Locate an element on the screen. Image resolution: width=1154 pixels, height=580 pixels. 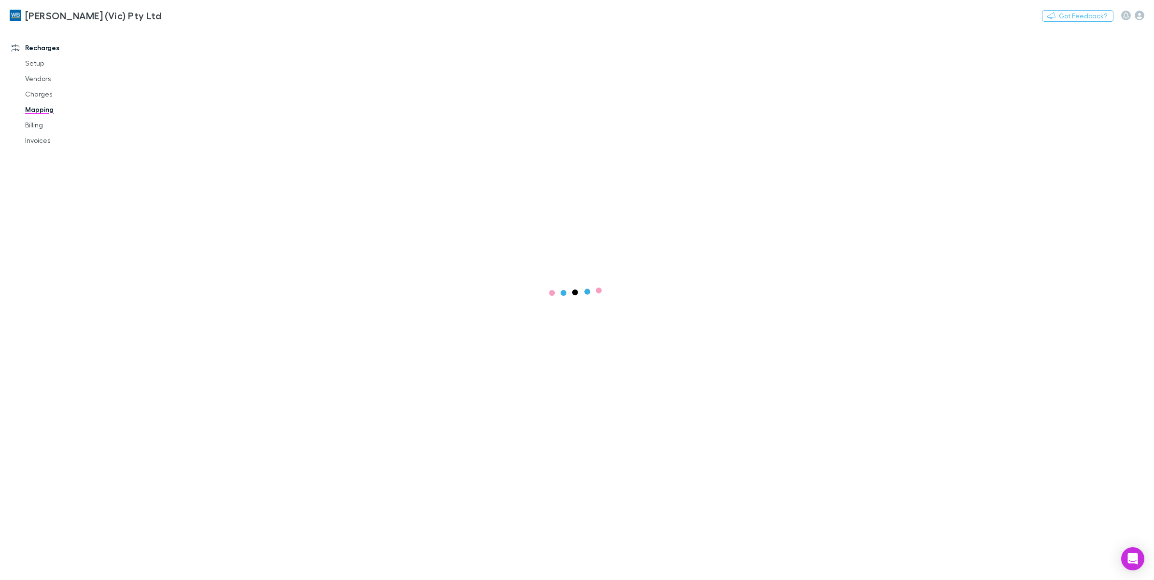
div: Open Intercom Messenger is located at coordinates (1132, 559).